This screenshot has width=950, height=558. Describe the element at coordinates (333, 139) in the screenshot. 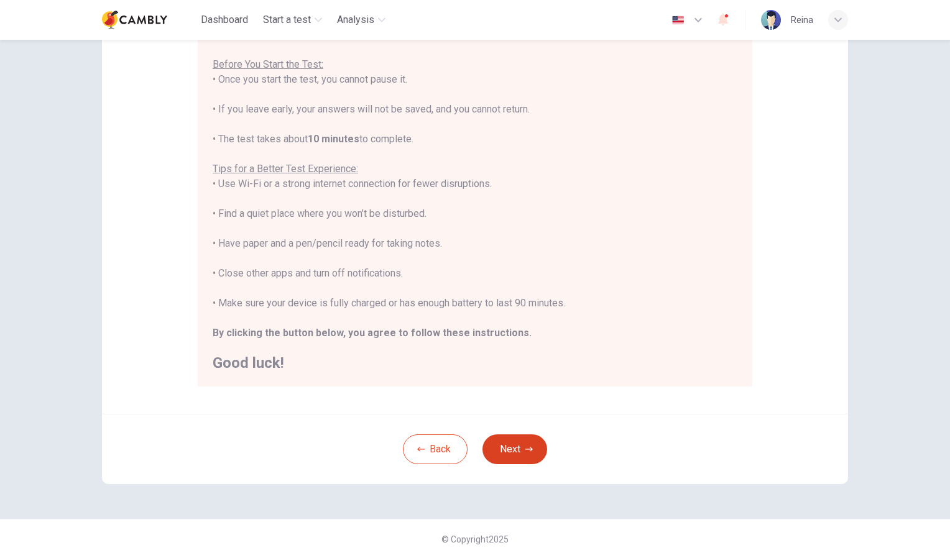

I see `b: 10 minutes` at that location.